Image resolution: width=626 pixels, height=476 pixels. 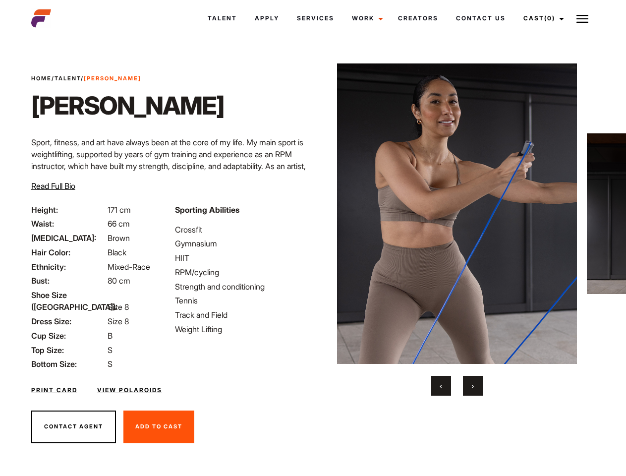 What do you see at coordinates (267, 18) in the screenshot?
I see `a: Apply` at bounding box center [267, 18].